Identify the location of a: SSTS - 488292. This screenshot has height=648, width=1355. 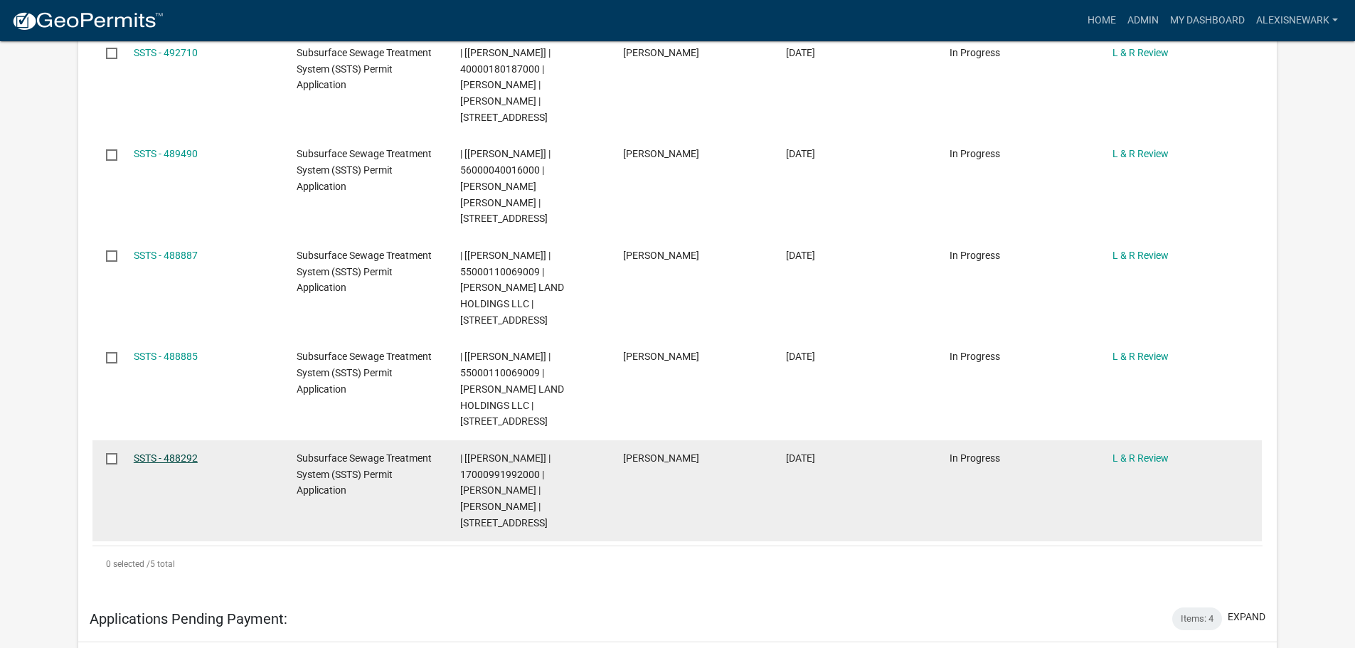
(166, 458).